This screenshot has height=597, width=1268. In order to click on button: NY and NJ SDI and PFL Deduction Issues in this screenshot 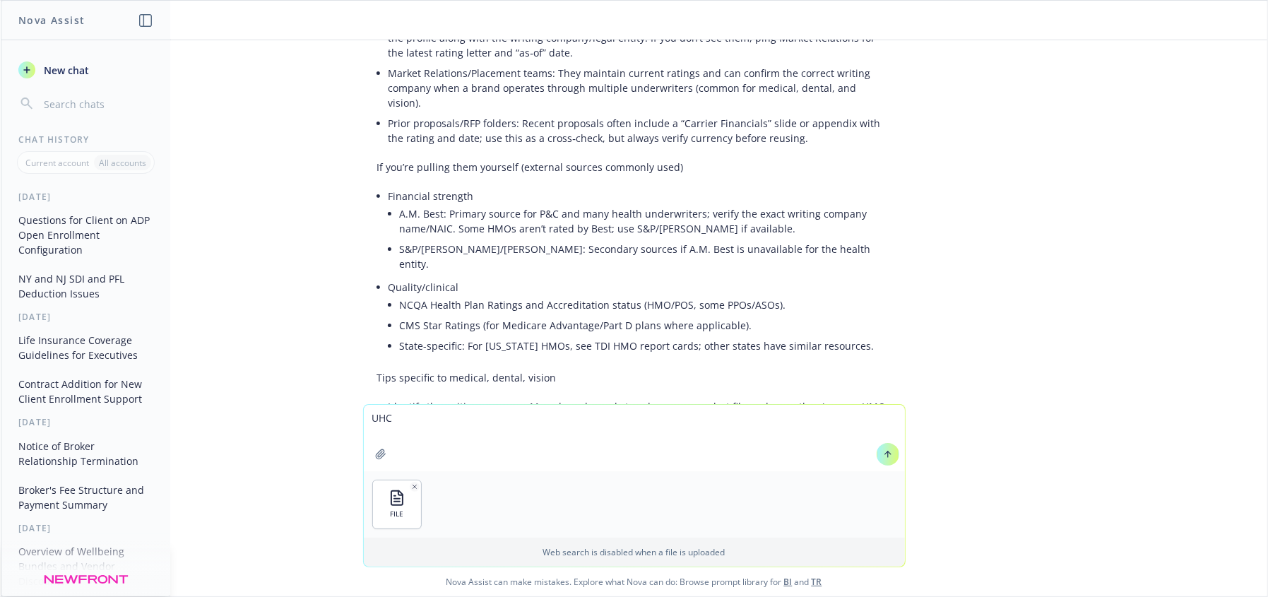, I will do `click(85, 286)`.